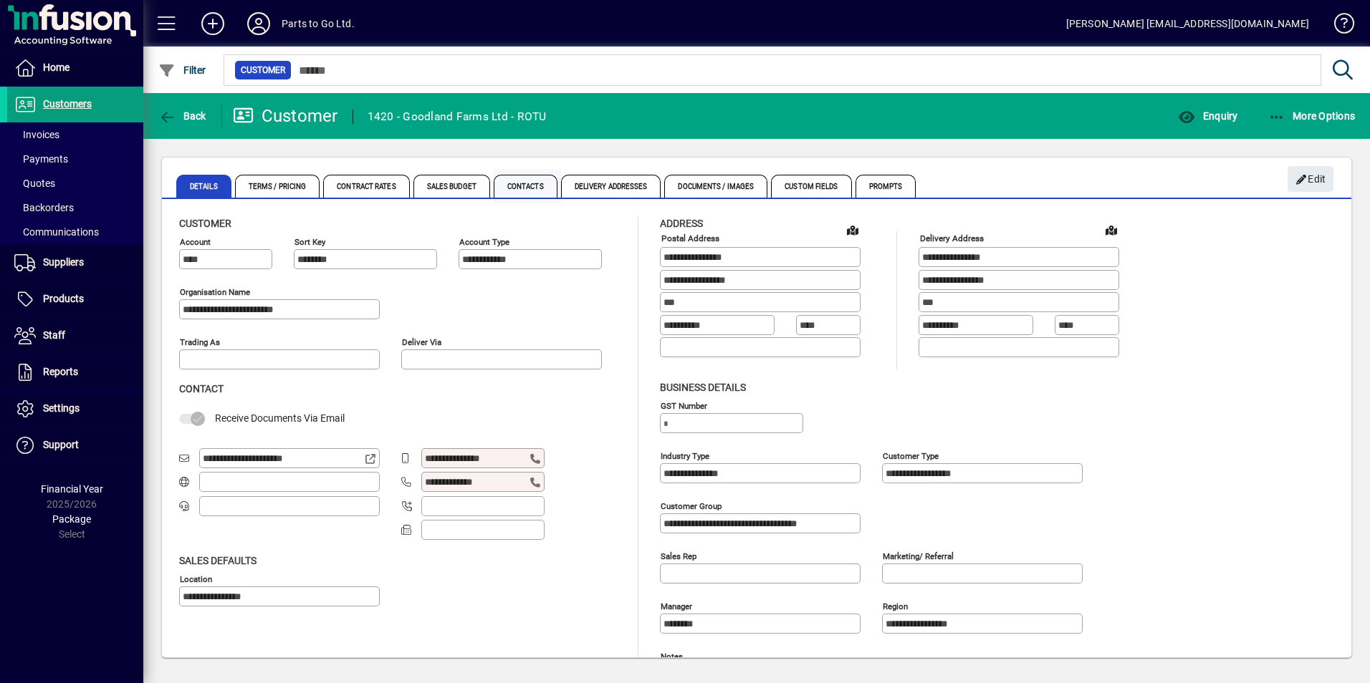  I want to click on span: Contact, so click(201, 389).